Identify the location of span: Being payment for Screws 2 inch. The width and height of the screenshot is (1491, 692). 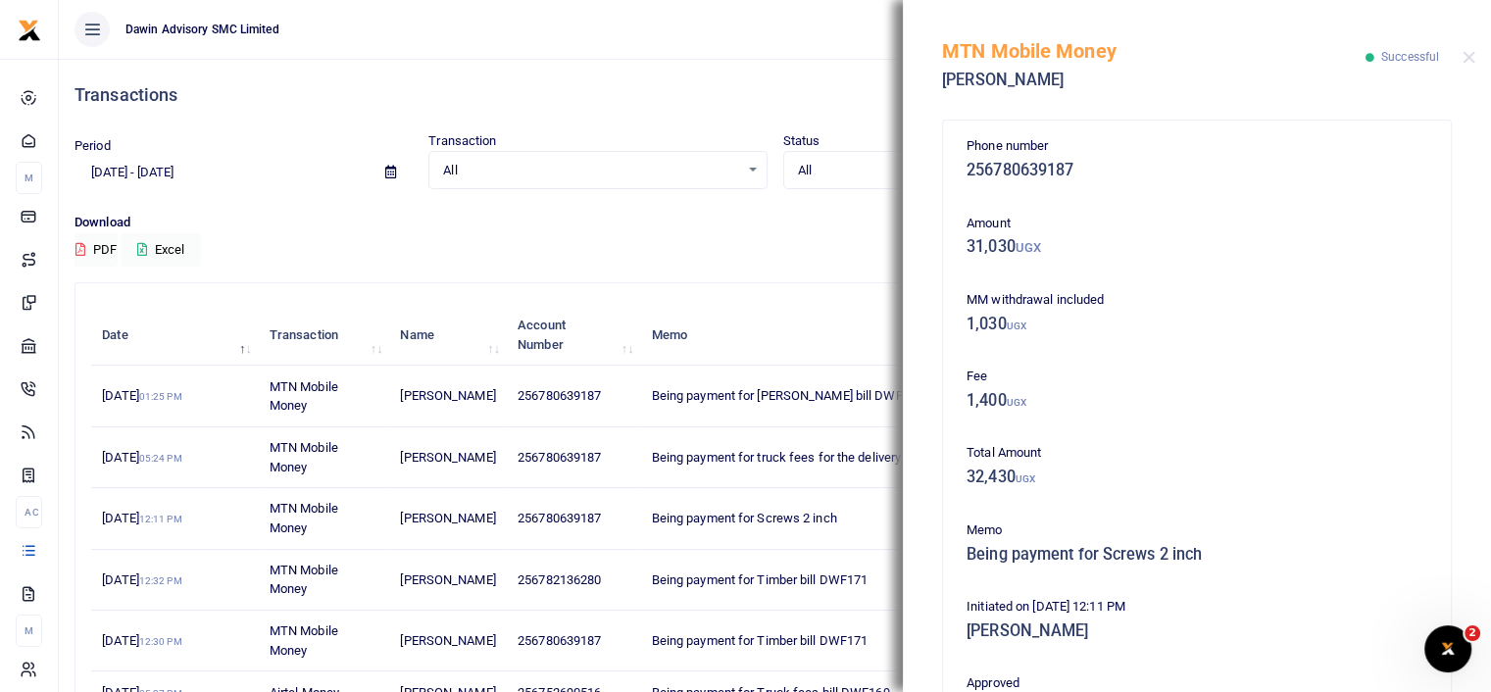
(744, 518).